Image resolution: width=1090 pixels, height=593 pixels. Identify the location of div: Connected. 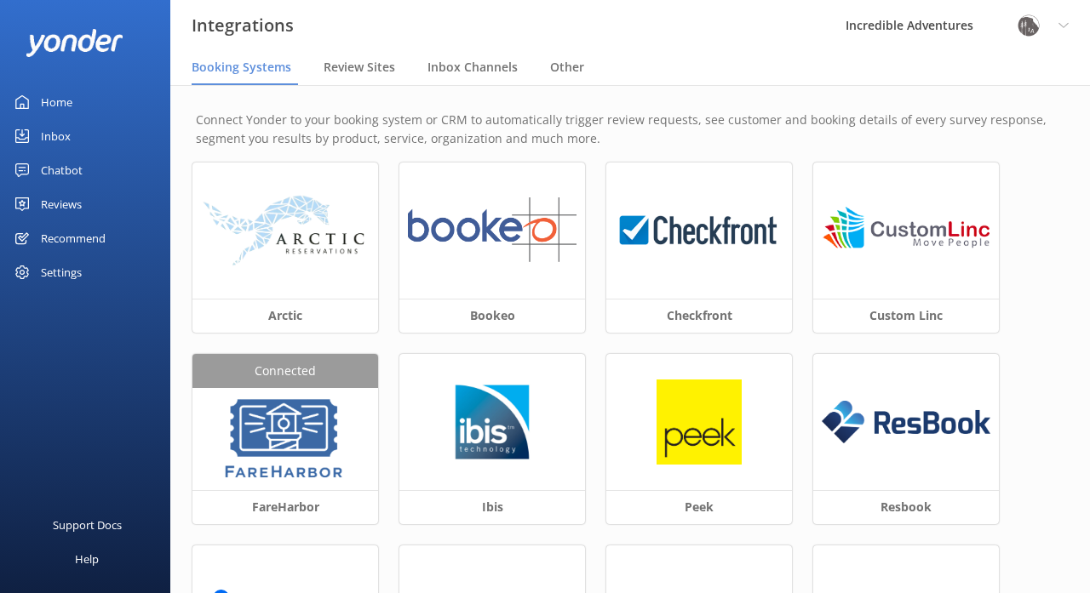
(285, 371).